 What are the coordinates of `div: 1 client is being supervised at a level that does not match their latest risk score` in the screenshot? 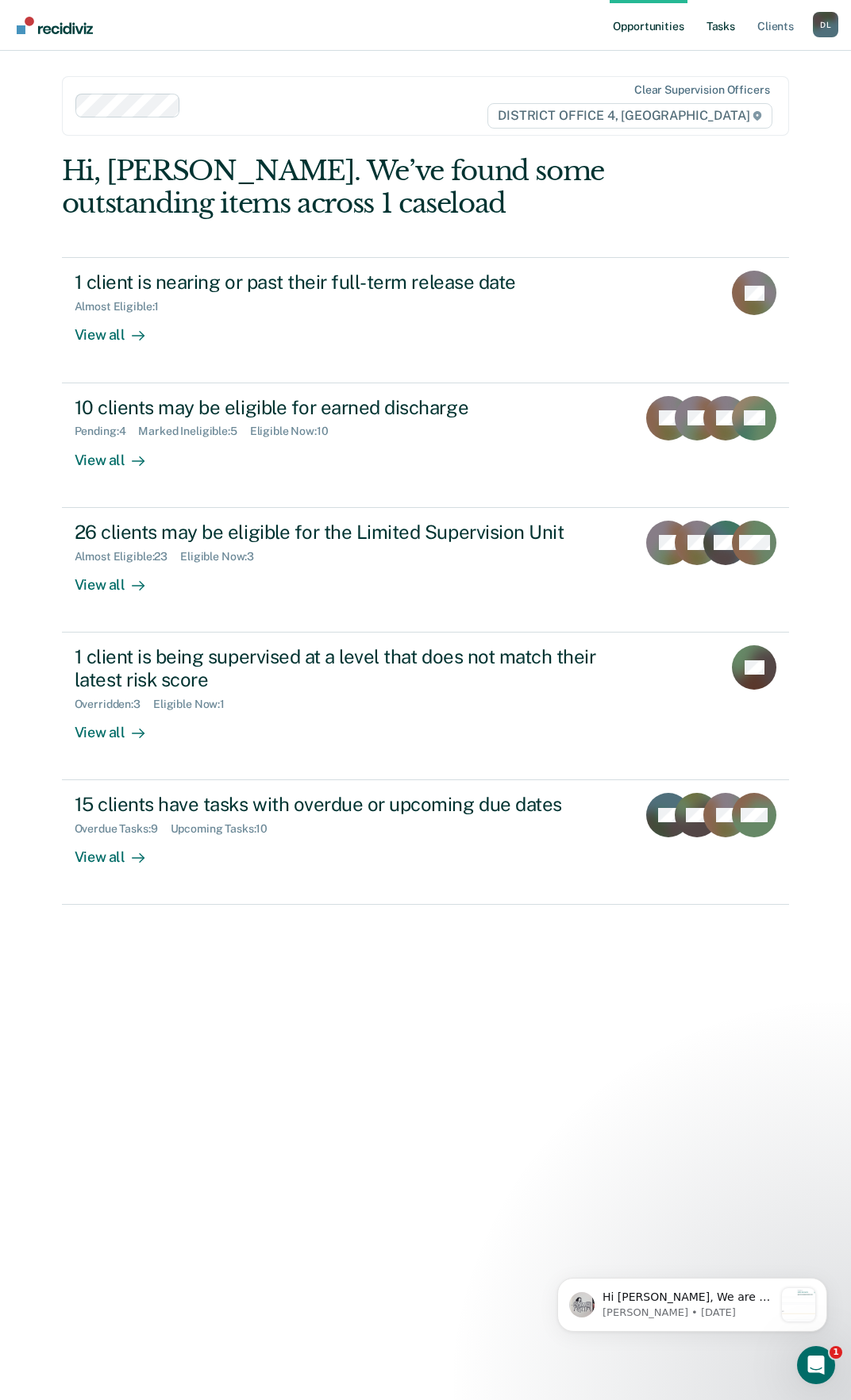 It's located at (353, 668).